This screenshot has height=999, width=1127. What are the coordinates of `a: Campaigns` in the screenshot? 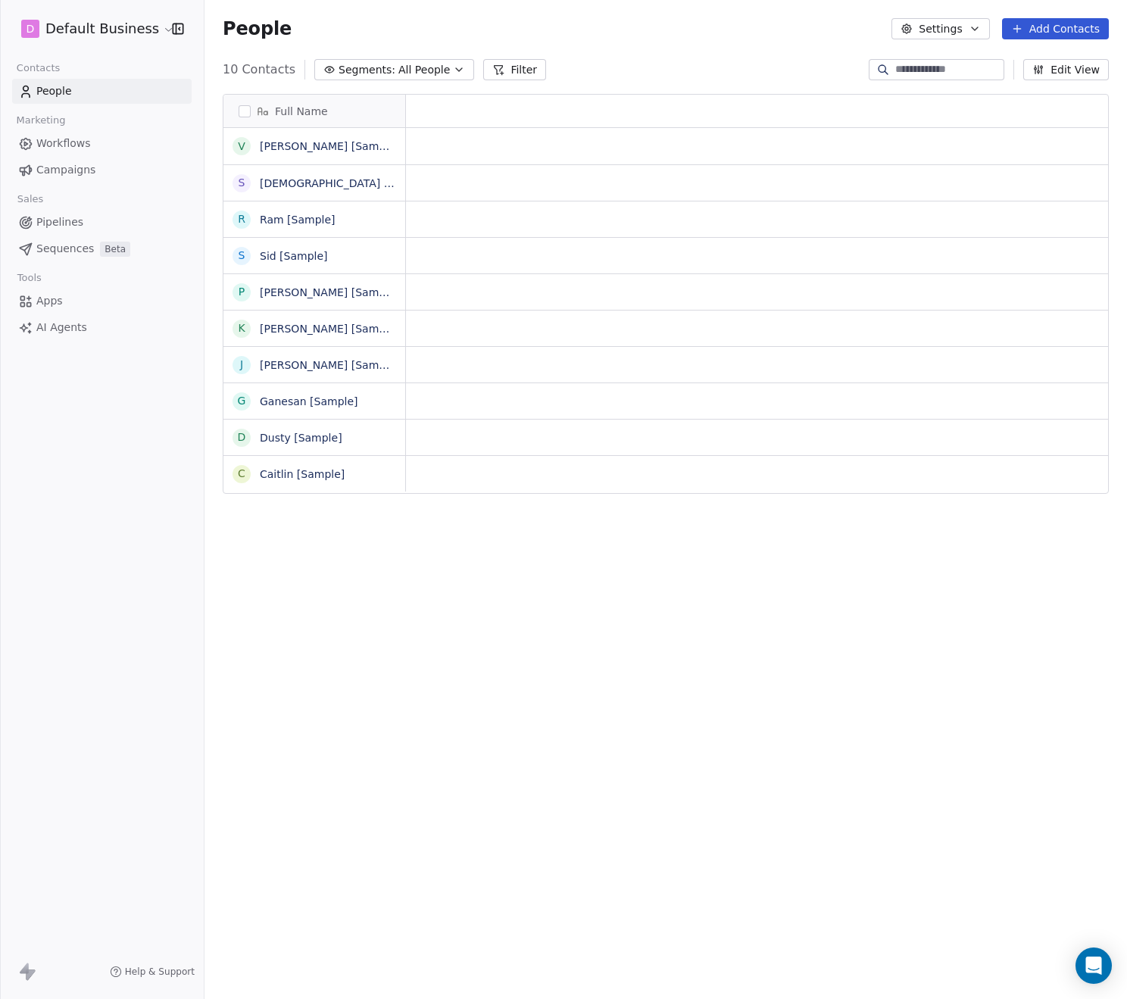 It's located at (102, 170).